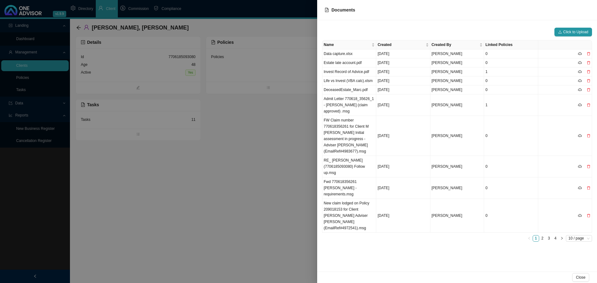 The width and height of the screenshot is (597, 283). Describe the element at coordinates (343, 10) in the screenshot. I see `span: Documents` at that location.